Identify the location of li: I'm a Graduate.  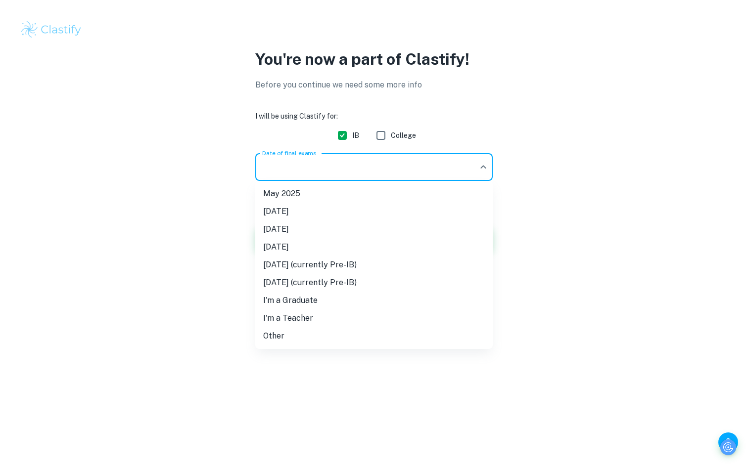
(374, 301).